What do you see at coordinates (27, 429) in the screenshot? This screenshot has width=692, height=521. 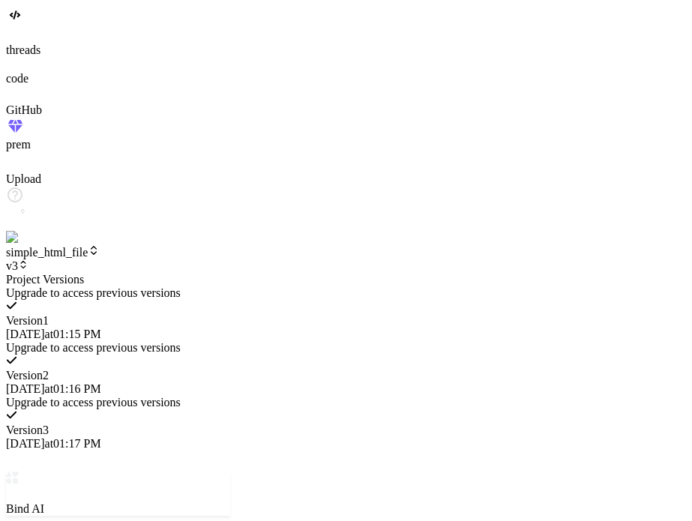 I see `span: Version 3` at bounding box center [27, 429].